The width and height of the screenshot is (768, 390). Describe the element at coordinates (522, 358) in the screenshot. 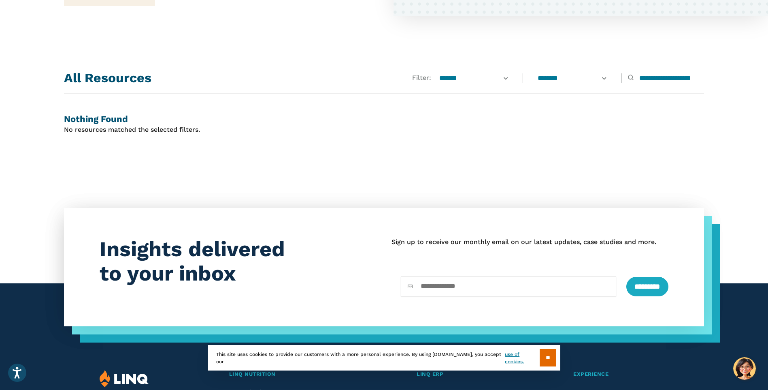

I see `a: use of cookies.` at that location.